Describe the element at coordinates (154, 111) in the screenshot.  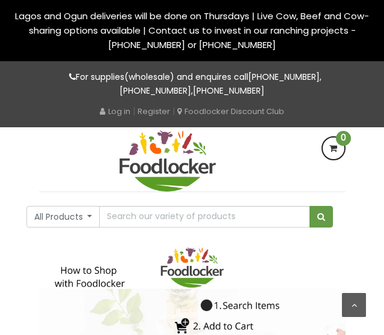
I see `a: Register` at that location.